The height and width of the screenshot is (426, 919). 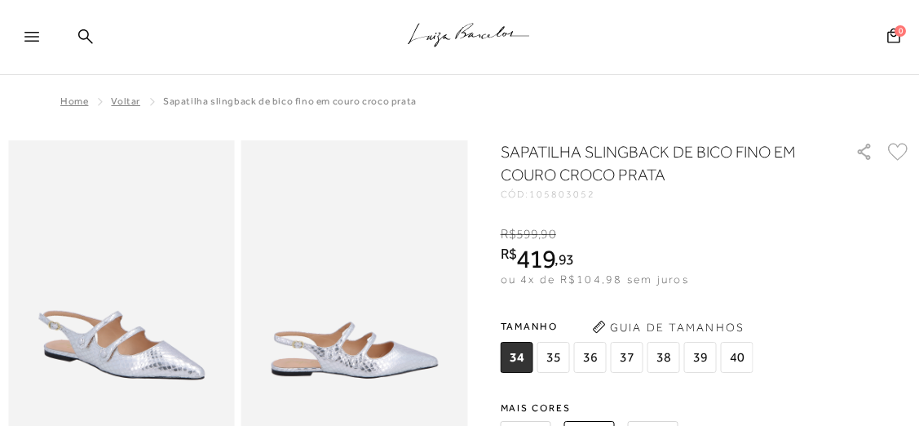 What do you see at coordinates (737, 357) in the screenshot?
I see `span: 40` at bounding box center [737, 357].